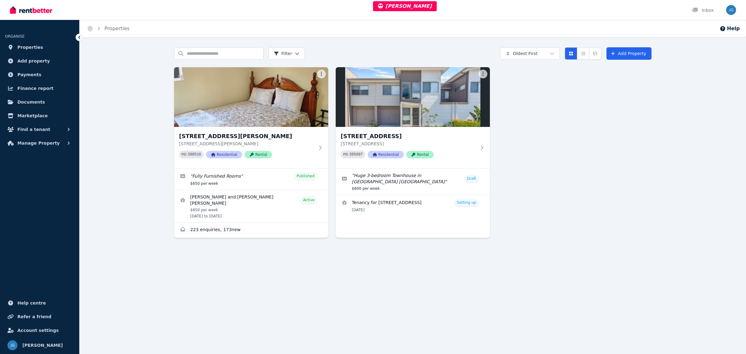 The width and height of the screenshot is (746, 354). What do you see at coordinates (194, 154) in the screenshot?
I see `code: 308516` at bounding box center [194, 154].